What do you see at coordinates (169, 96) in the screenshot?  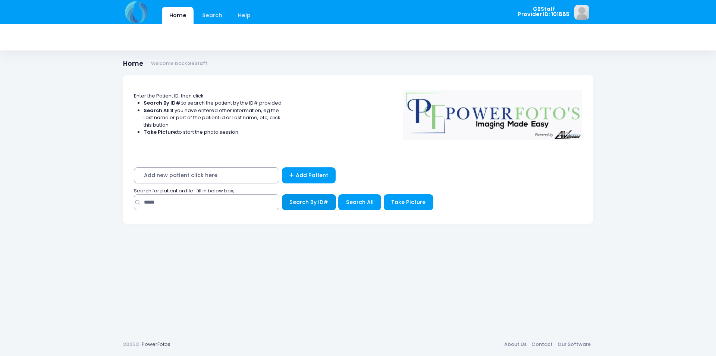 I see `span: Enter the Patient ID, then click` at bounding box center [169, 96].